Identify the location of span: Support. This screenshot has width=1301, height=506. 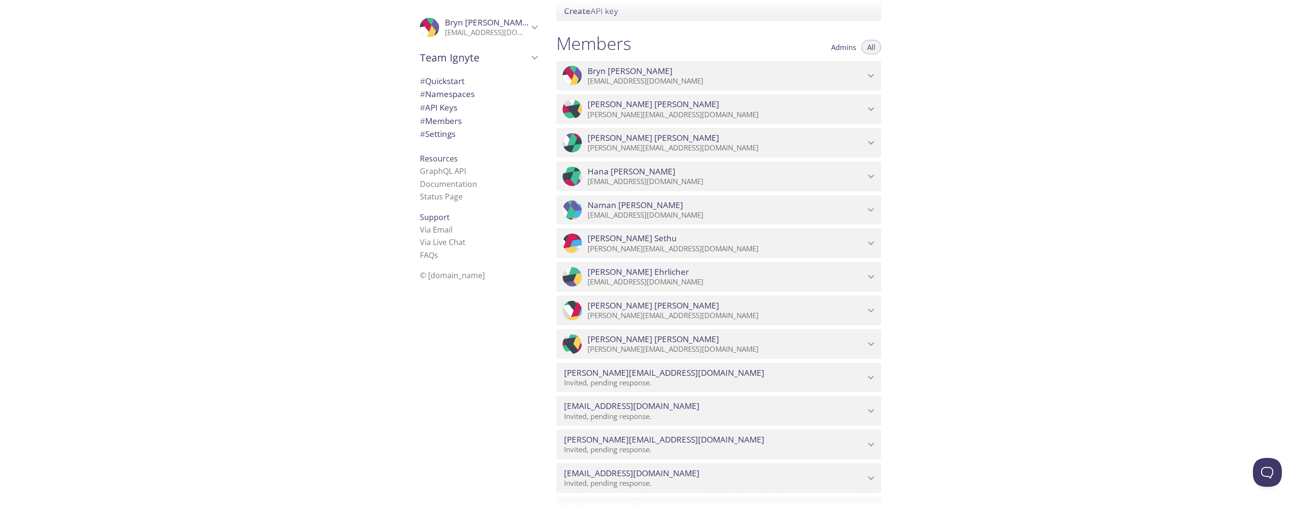
(435, 217).